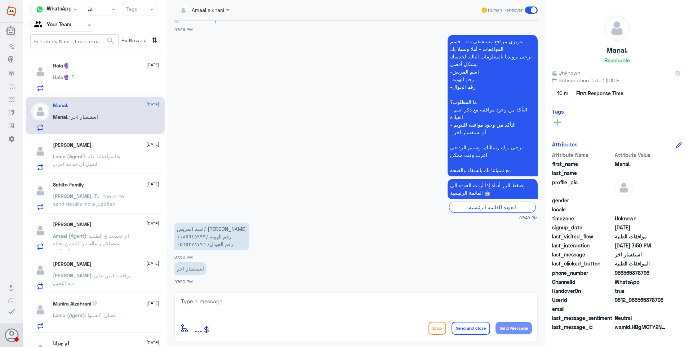 The image size is (689, 347). What do you see at coordinates (131, 10) in the screenshot?
I see `div: Tags` at bounding box center [131, 10].